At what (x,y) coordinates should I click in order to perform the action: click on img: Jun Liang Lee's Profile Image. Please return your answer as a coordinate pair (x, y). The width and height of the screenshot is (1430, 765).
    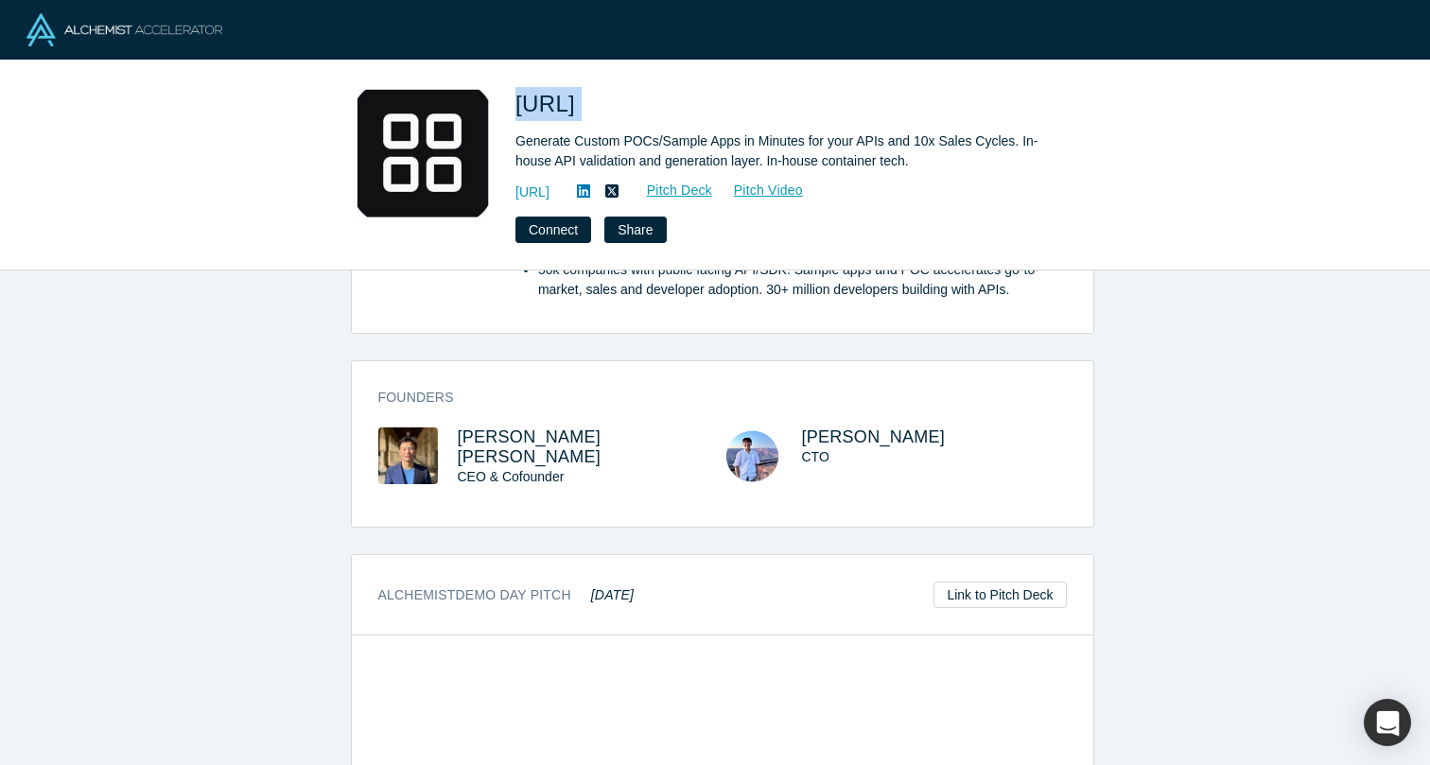
    Looking at the image, I should click on (408, 456).